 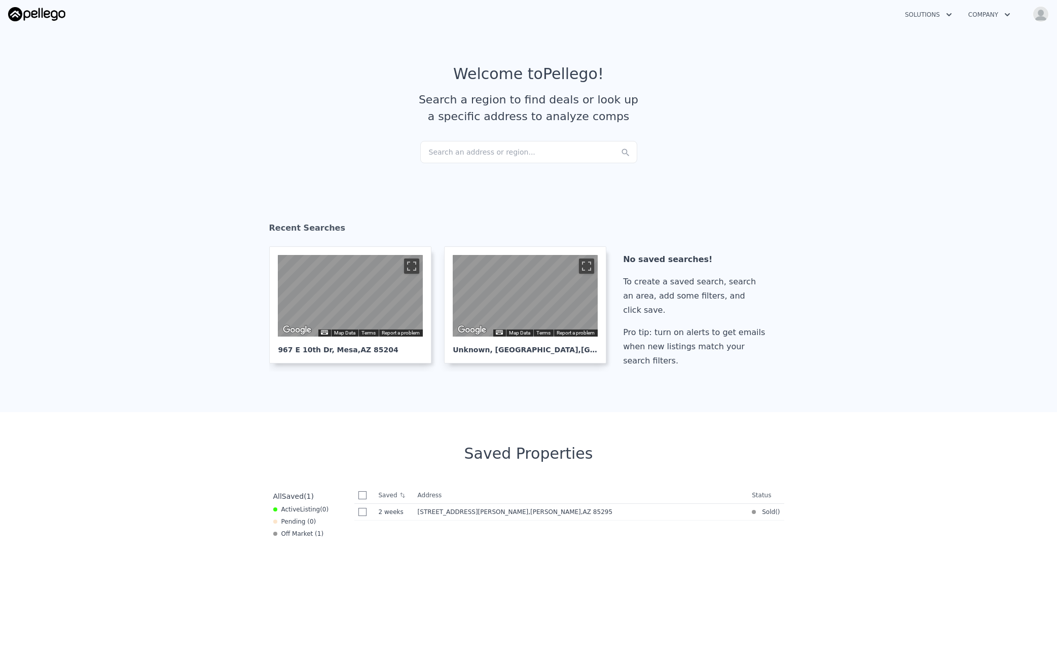 I want to click on th: Address, so click(x=581, y=495).